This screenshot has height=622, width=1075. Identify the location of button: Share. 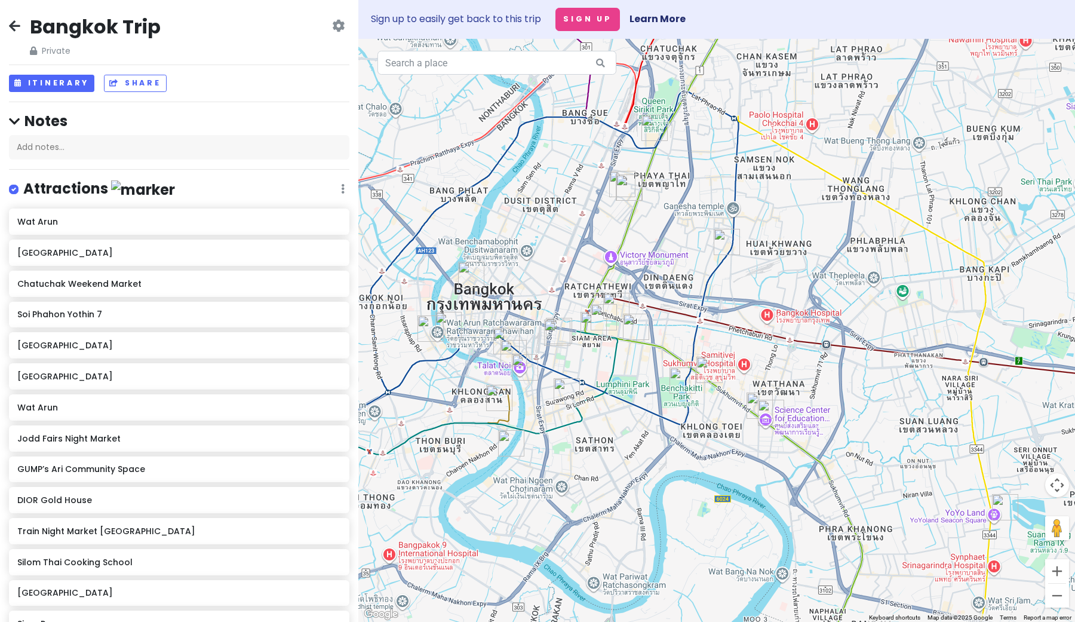
(135, 83).